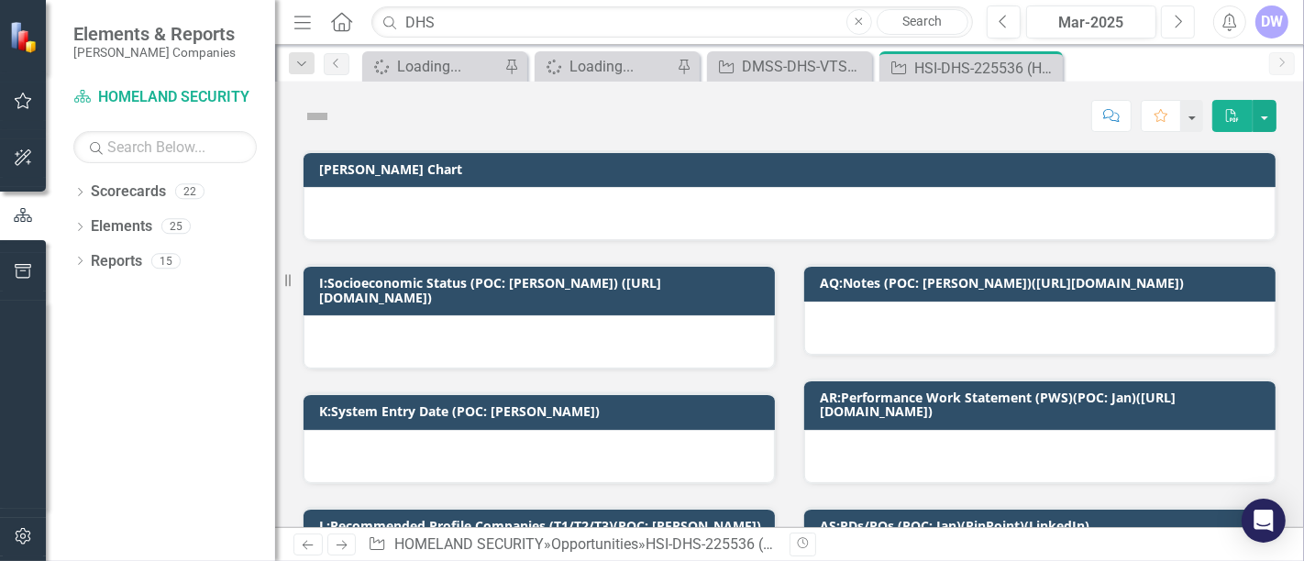 This screenshot has width=1304, height=561. I want to click on a: Reports, so click(116, 261).